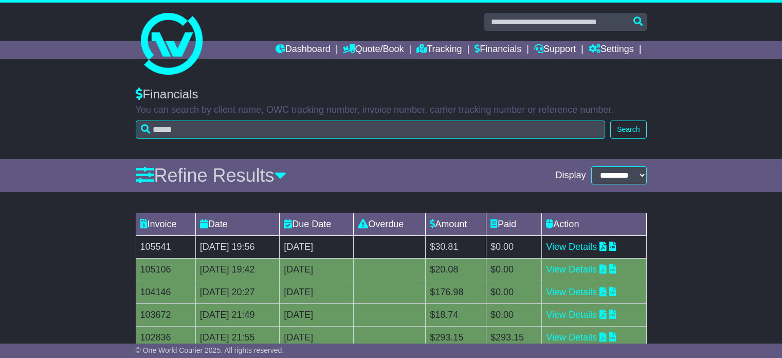 The image size is (782, 358). What do you see at coordinates (456, 246) in the screenshot?
I see `td: $30.81` at bounding box center [456, 246].